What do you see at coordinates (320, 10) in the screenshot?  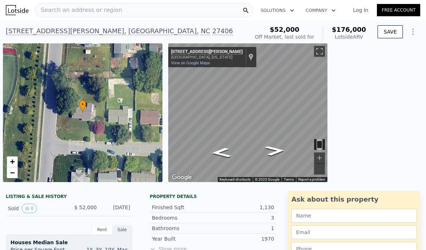 I see `button: Company` at bounding box center [320, 10].